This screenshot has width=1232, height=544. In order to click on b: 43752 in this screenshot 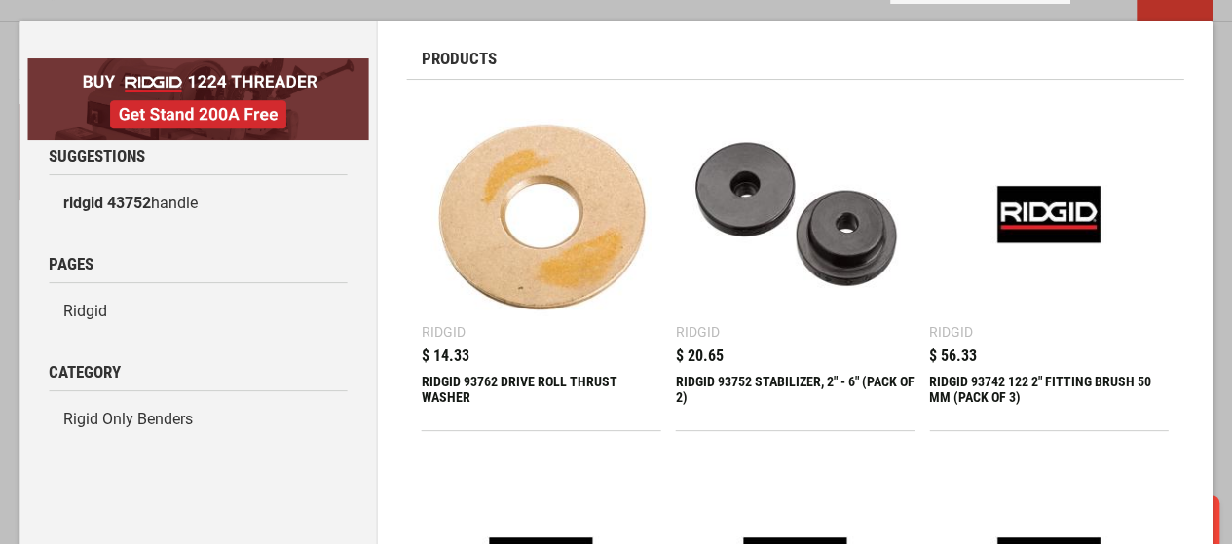, I will do `click(129, 203)`.